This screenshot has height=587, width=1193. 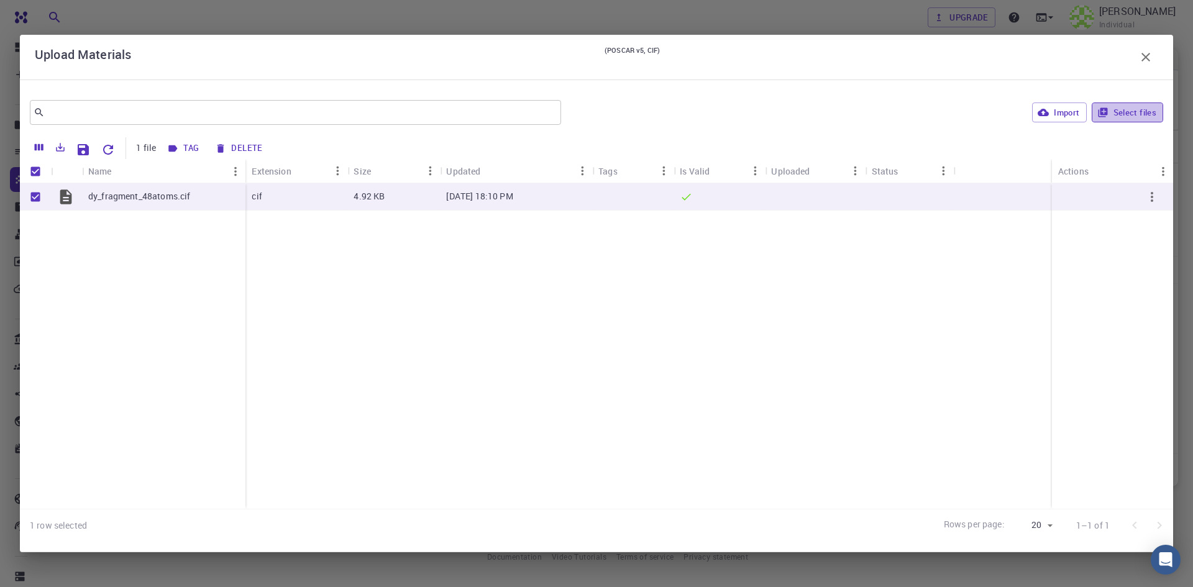 I want to click on button: Columns, so click(x=39, y=147).